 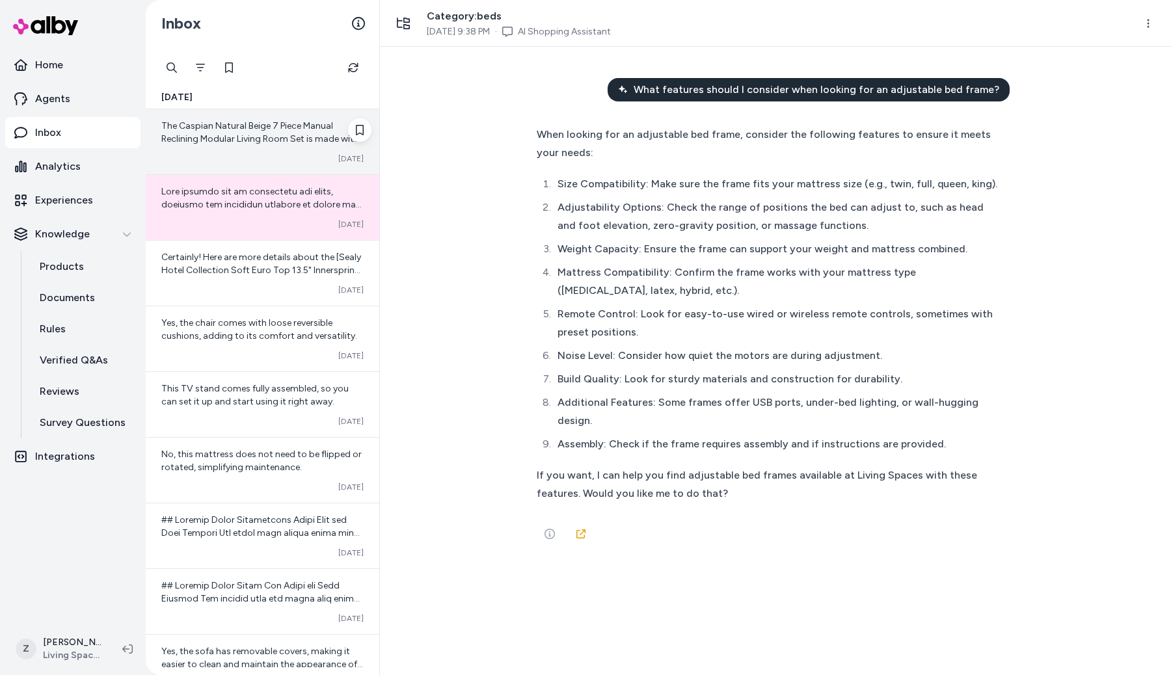 What do you see at coordinates (550, 534) in the screenshot?
I see `button: See more` at bounding box center [550, 534].